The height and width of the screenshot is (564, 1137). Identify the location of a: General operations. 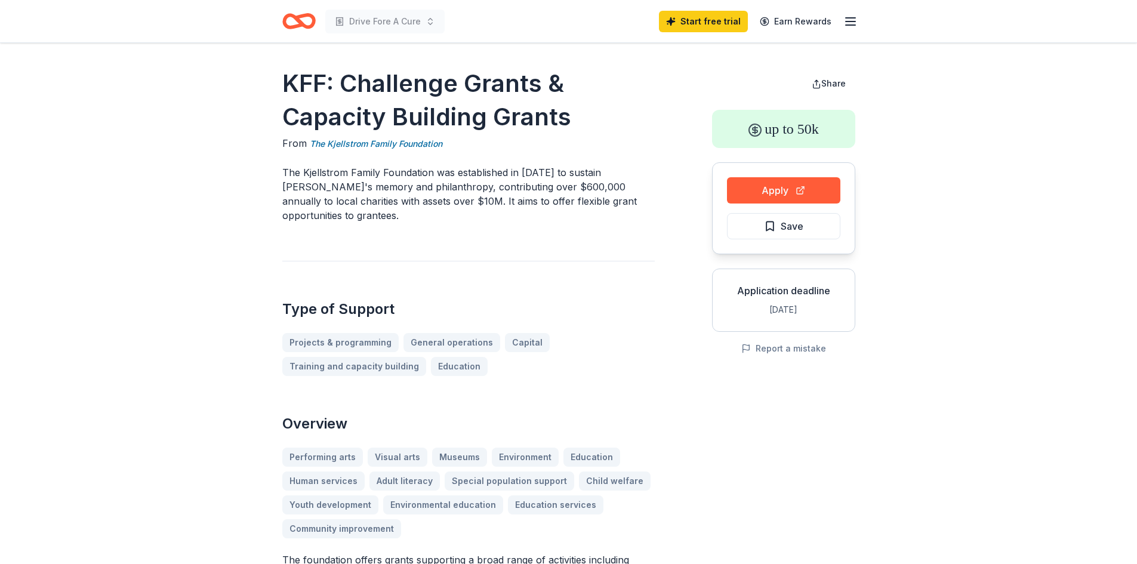
(452, 343).